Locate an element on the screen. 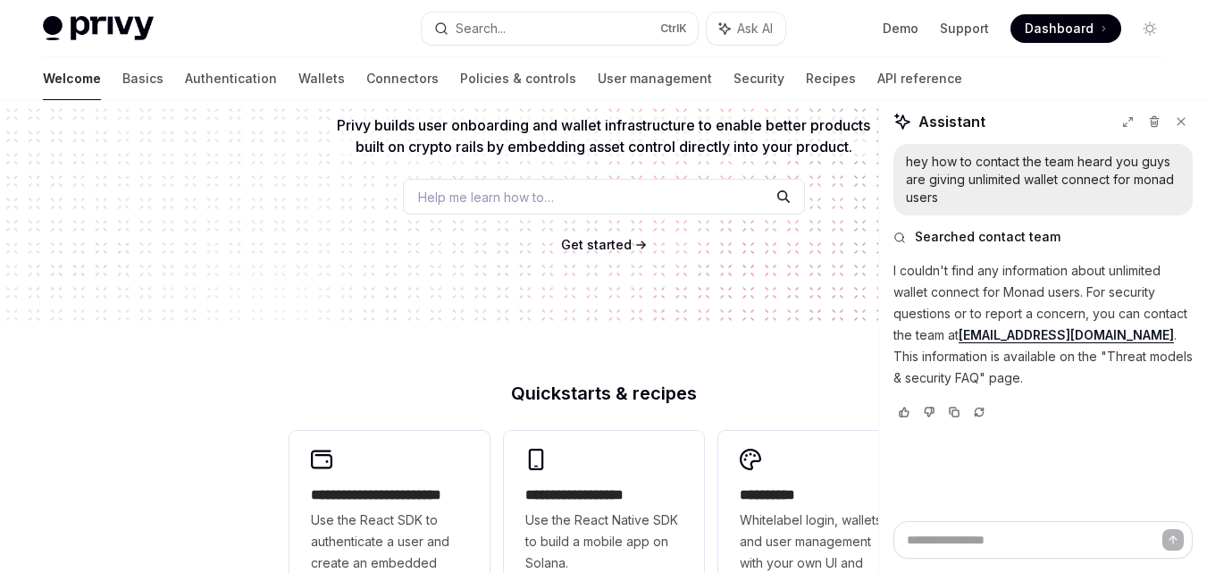 This screenshot has width=1207, height=573. span: Assistant is located at coordinates (951, 121).